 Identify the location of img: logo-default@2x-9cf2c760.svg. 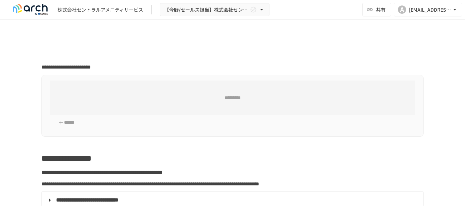
(30, 10).